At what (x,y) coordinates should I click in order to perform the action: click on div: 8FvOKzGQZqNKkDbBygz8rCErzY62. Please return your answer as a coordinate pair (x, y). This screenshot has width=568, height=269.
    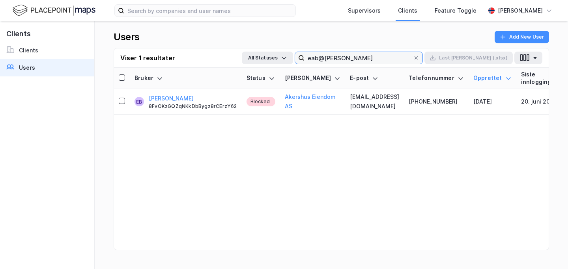
    Looking at the image, I should click on (193, 106).